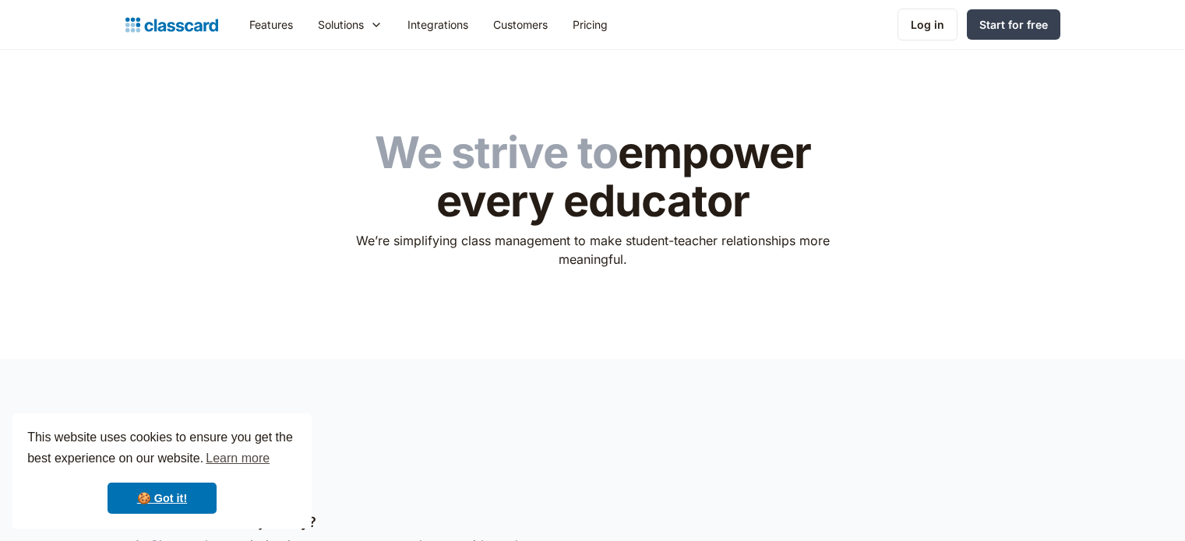  Describe the element at coordinates (1013, 24) in the screenshot. I see `a: Start for free` at that location.